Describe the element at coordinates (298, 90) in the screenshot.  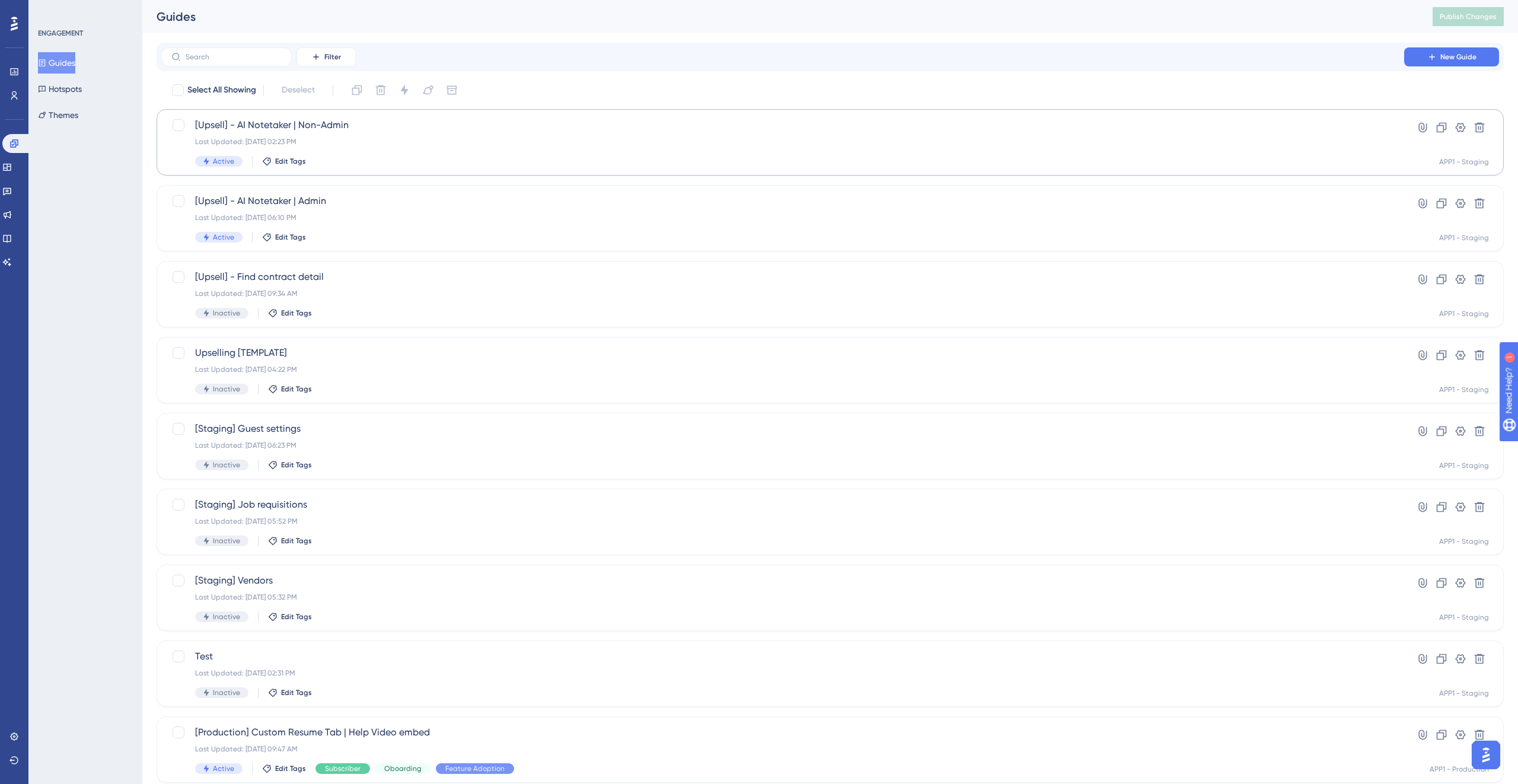
I see `span: Deselect` at that location.